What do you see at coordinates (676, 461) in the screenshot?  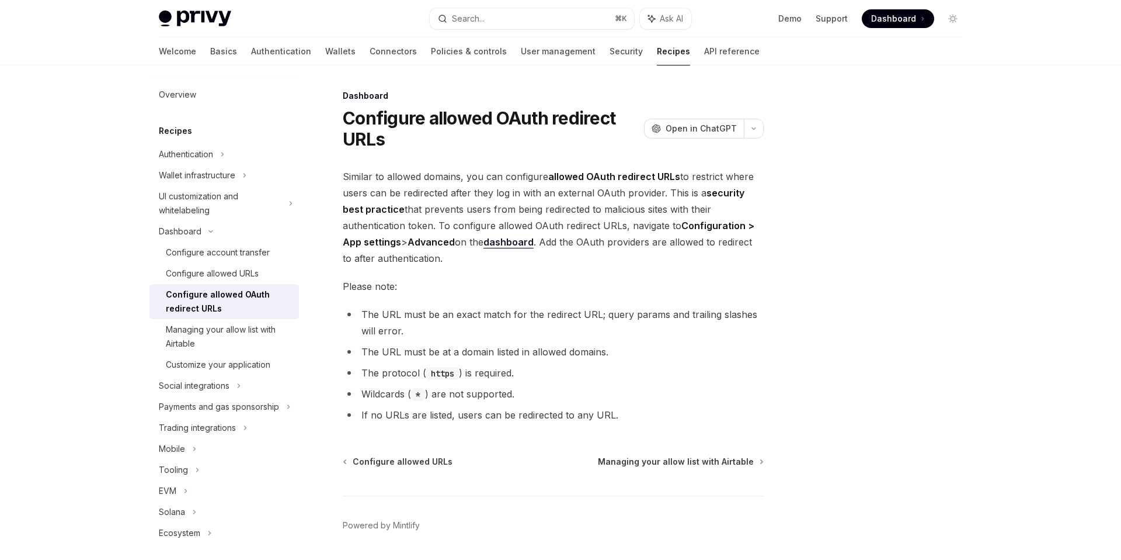 I see `span: Managing your allow list with Airtable` at bounding box center [676, 461].